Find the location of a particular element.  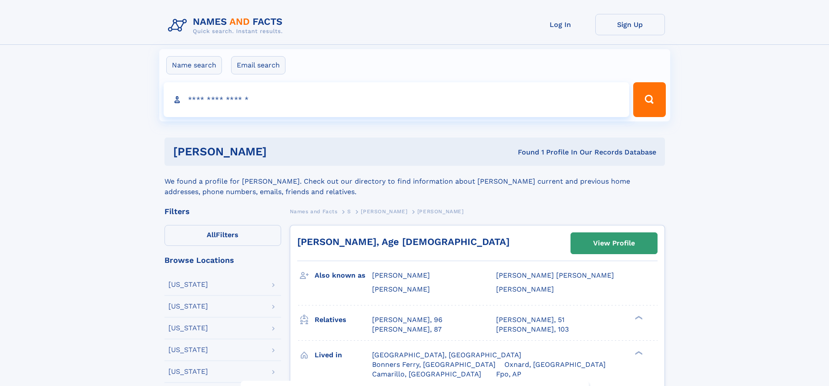

h3: Lived in is located at coordinates (344, 355).